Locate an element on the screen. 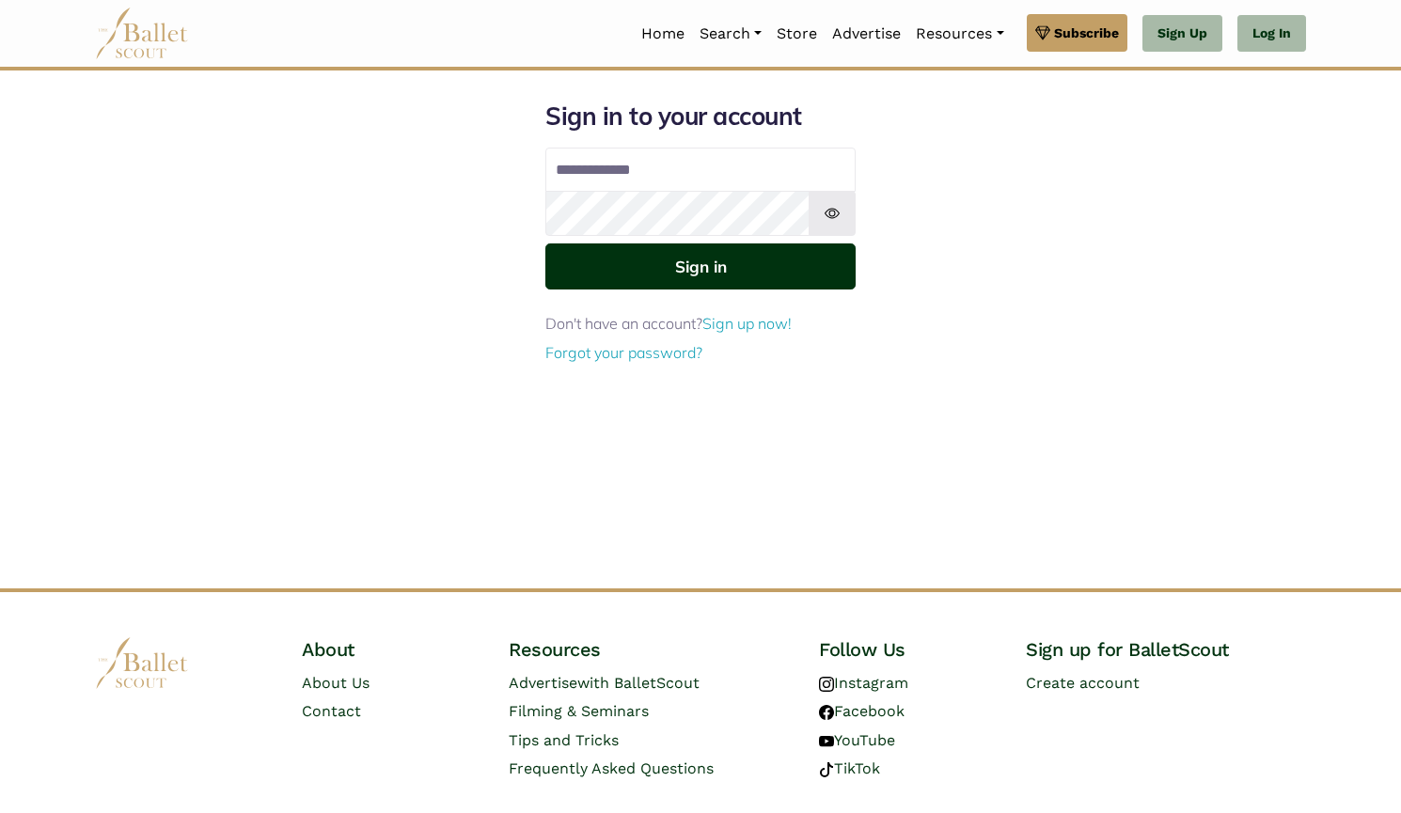  a: Sign up now! is located at coordinates (747, 324).